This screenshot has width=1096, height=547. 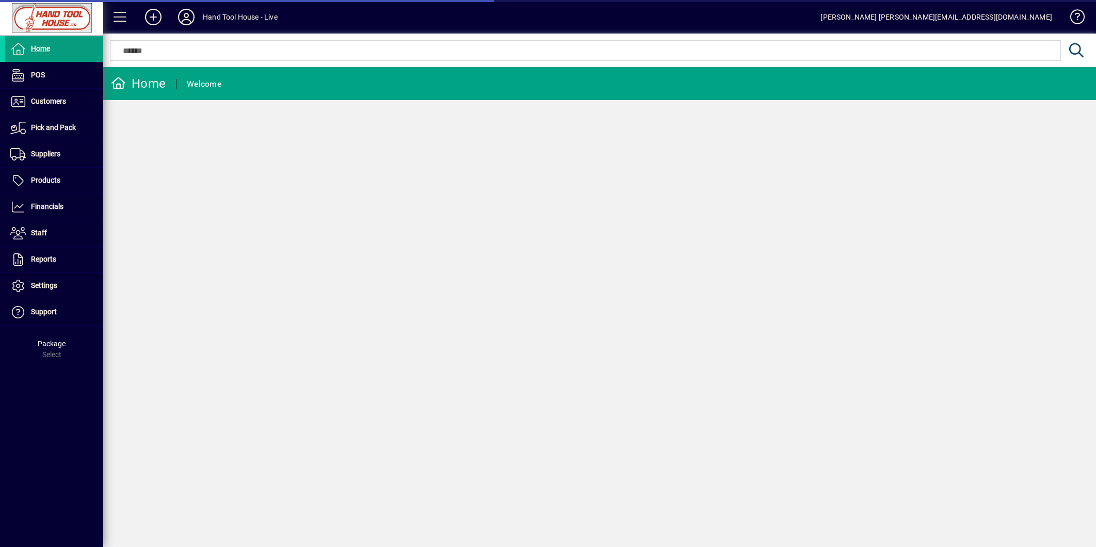 What do you see at coordinates (204, 84) in the screenshot?
I see `div: Welcome` at bounding box center [204, 84].